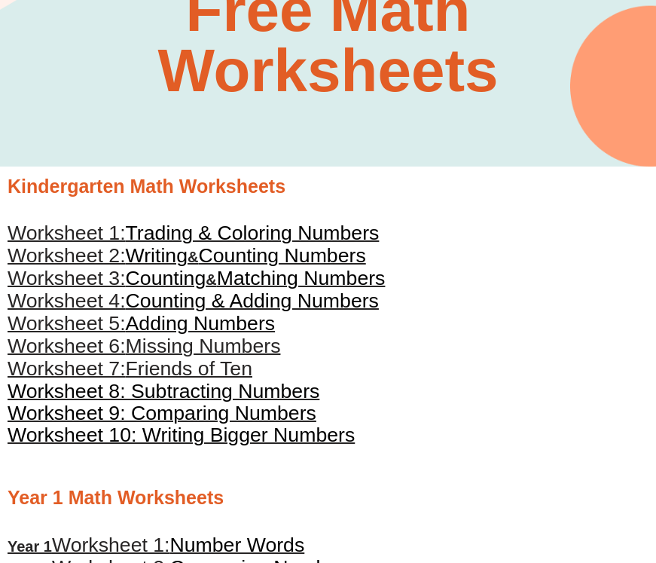 This screenshot has width=656, height=563. I want to click on span: Number Words, so click(237, 545).